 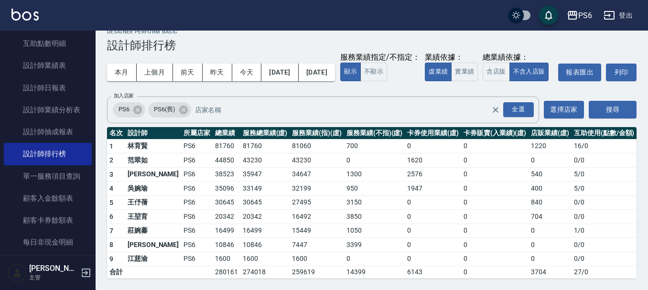 I want to click on span: PS6(舊), so click(x=164, y=109).